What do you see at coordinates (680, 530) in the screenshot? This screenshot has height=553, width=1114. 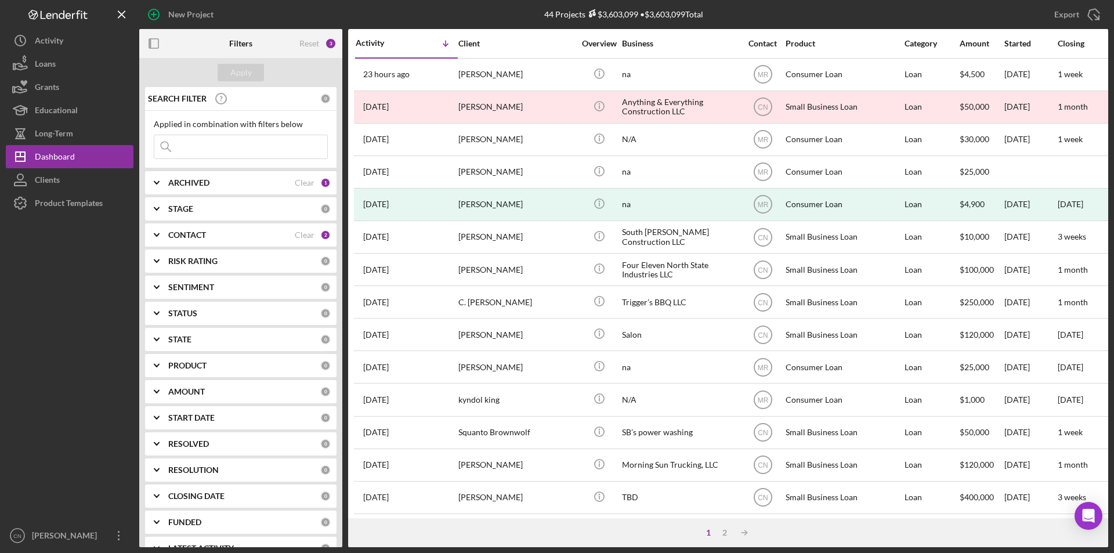 I see `div: The Wild Tulip` at bounding box center [680, 530].